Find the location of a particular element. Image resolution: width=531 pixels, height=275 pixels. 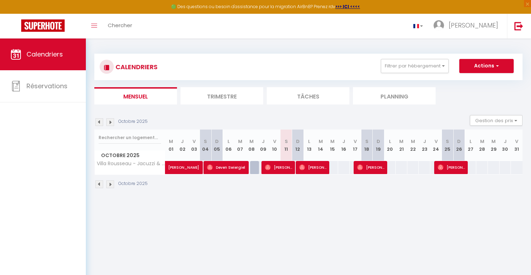

th: 31 is located at coordinates (517, 145).